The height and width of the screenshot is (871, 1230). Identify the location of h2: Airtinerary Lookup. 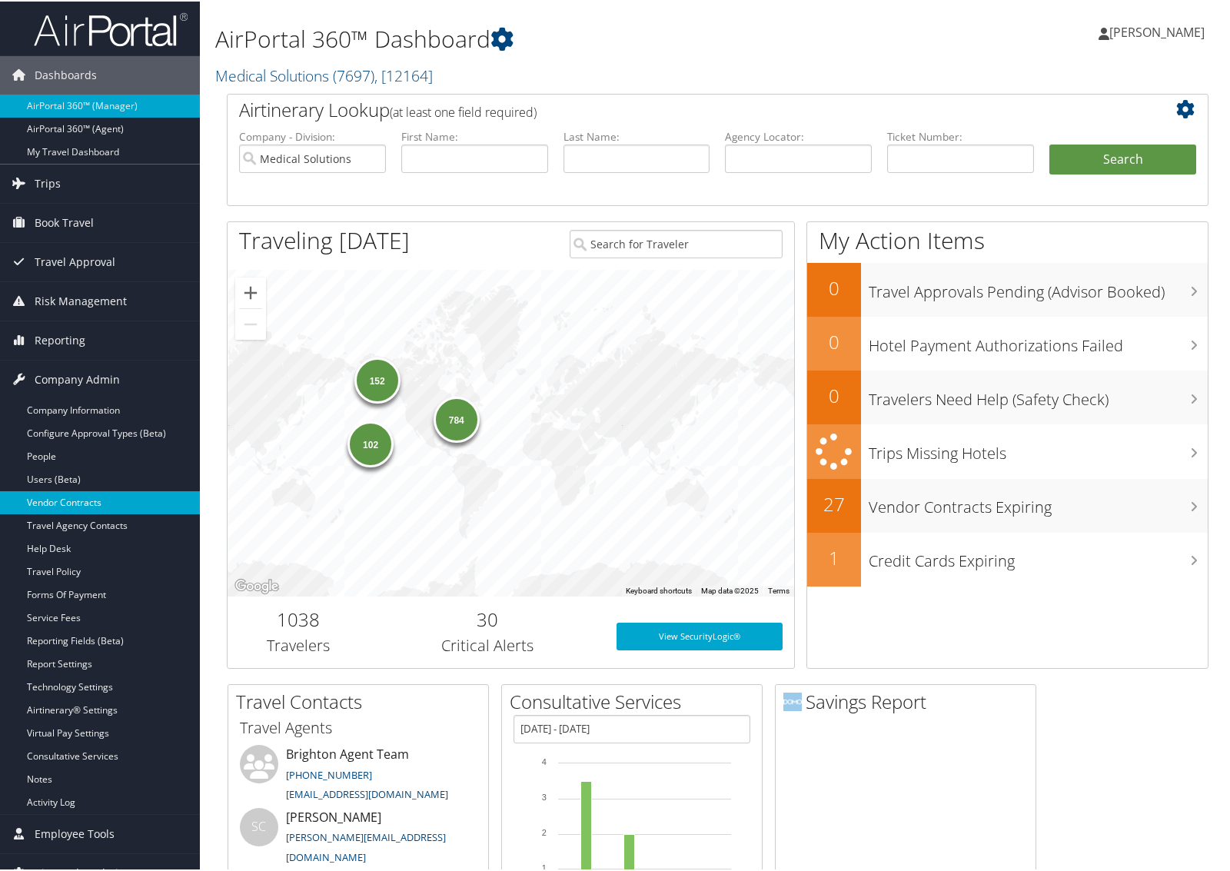
(677, 108).